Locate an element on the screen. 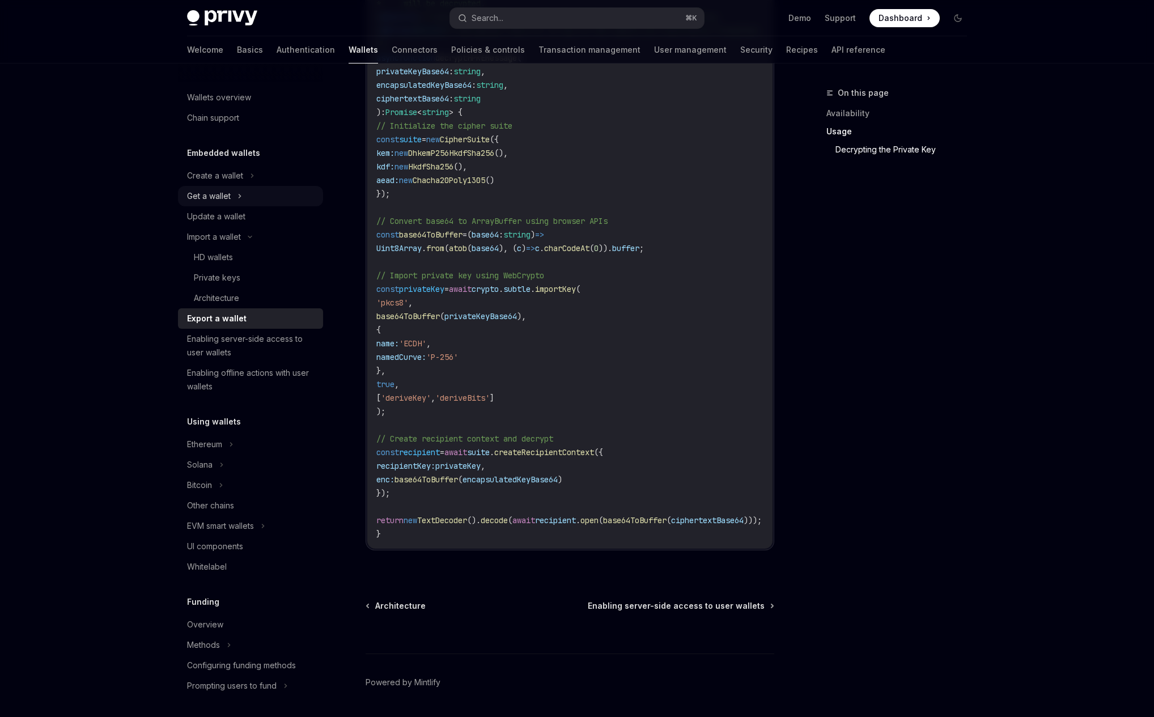  span: aead: is located at coordinates (388, 180).